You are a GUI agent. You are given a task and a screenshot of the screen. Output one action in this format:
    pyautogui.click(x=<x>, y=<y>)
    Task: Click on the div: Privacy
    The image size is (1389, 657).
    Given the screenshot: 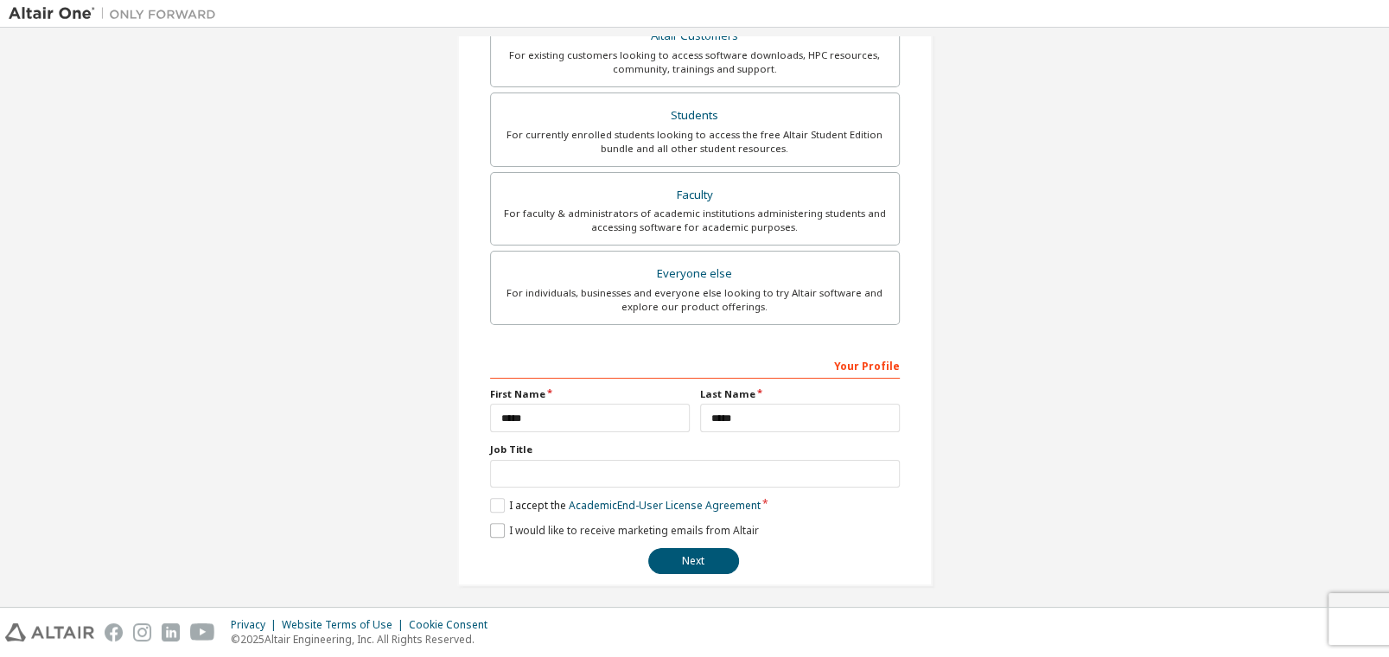 What is the action you would take?
    pyautogui.click(x=256, y=625)
    